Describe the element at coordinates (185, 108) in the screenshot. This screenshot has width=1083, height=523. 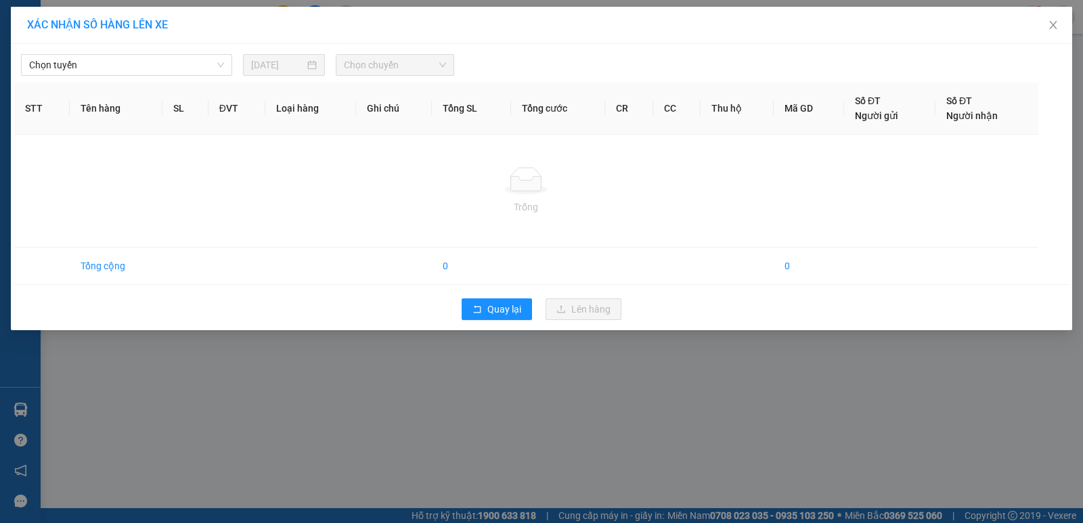
I see `th: SL` at that location.